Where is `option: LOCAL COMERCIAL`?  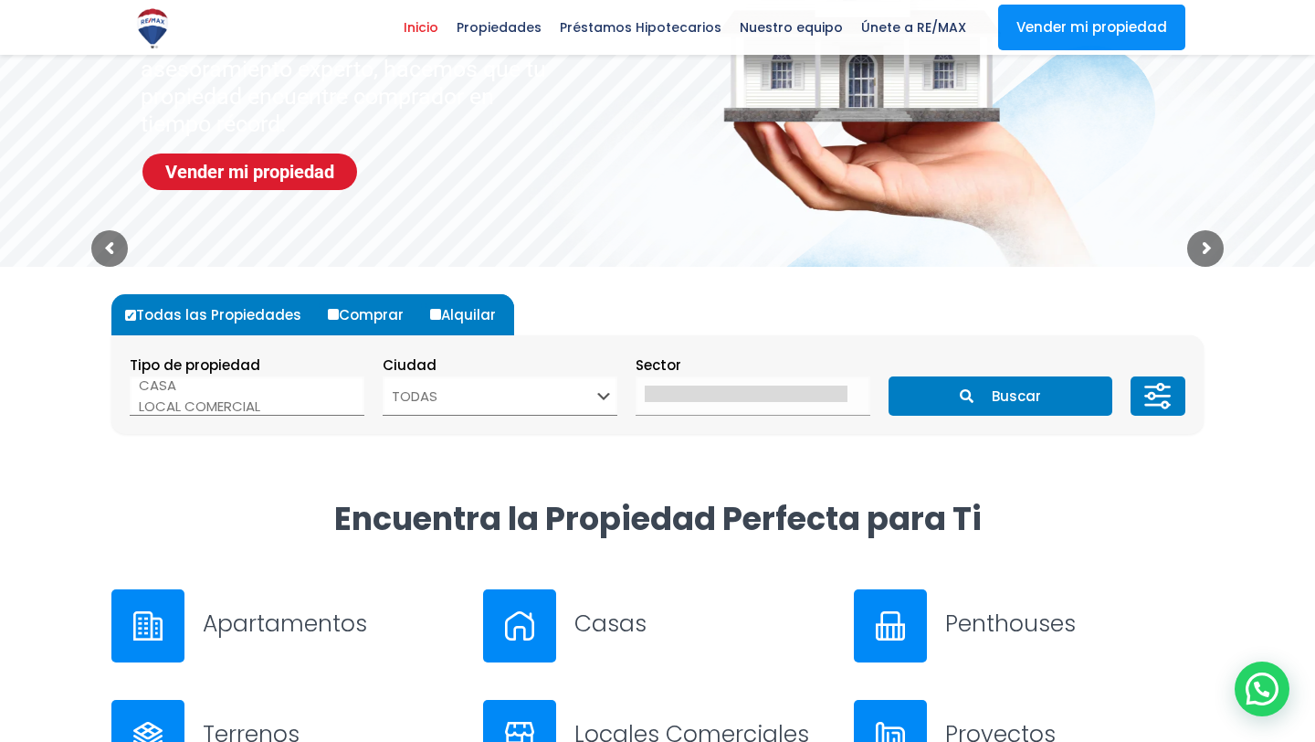
option: LOCAL COMERCIAL is located at coordinates (240, 405).